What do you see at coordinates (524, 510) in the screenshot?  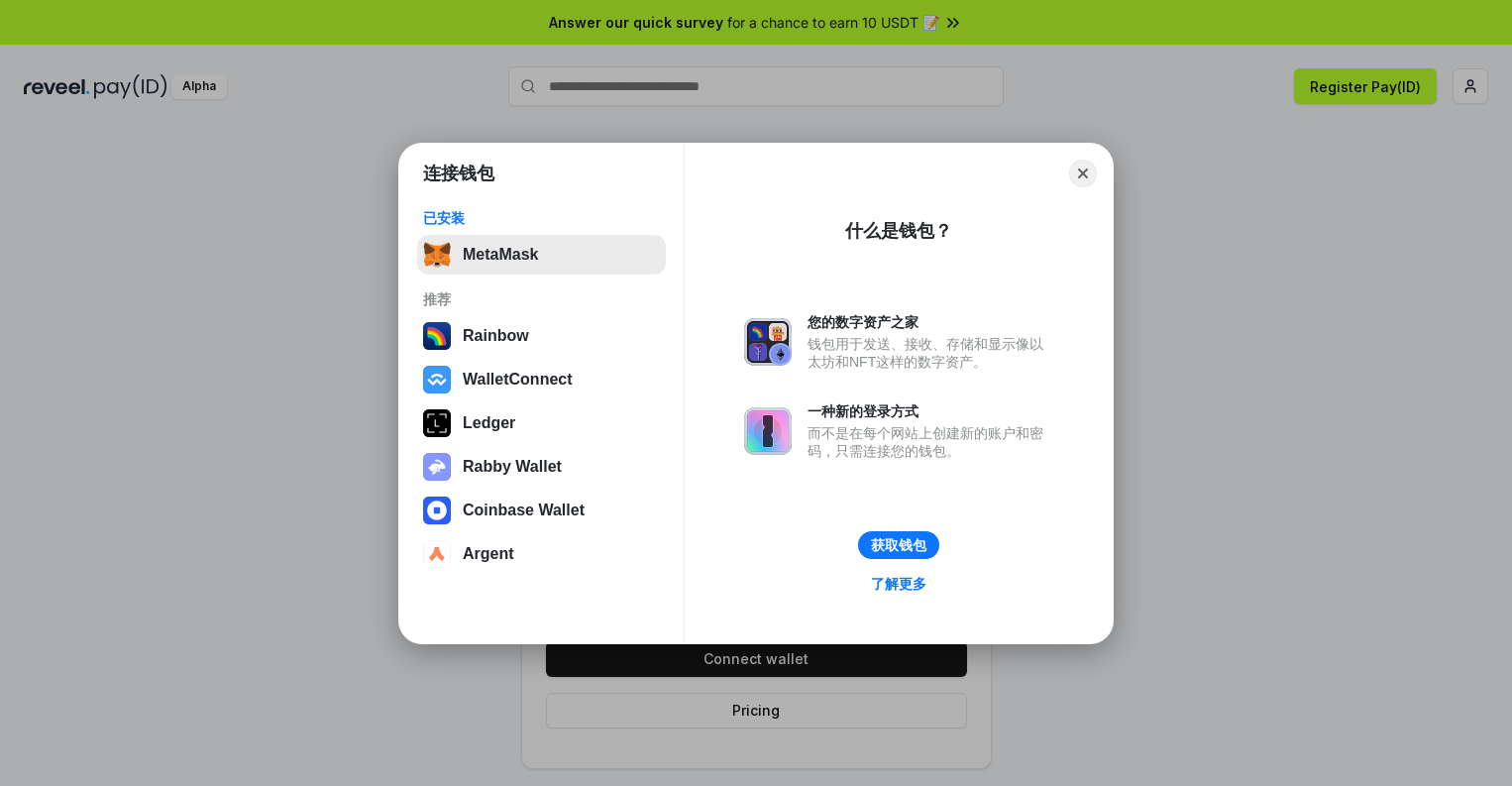 I see `div: Coinbase Wallet` at bounding box center [524, 510].